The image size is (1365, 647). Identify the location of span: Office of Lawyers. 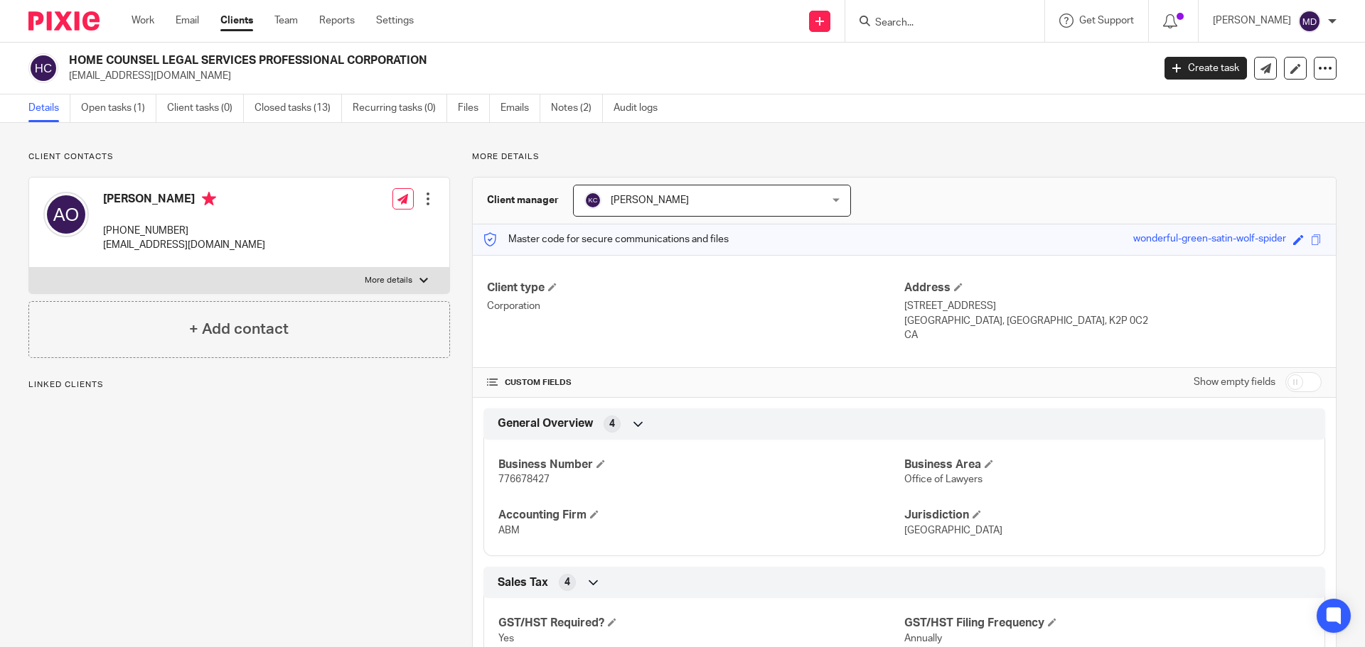
(943, 480).